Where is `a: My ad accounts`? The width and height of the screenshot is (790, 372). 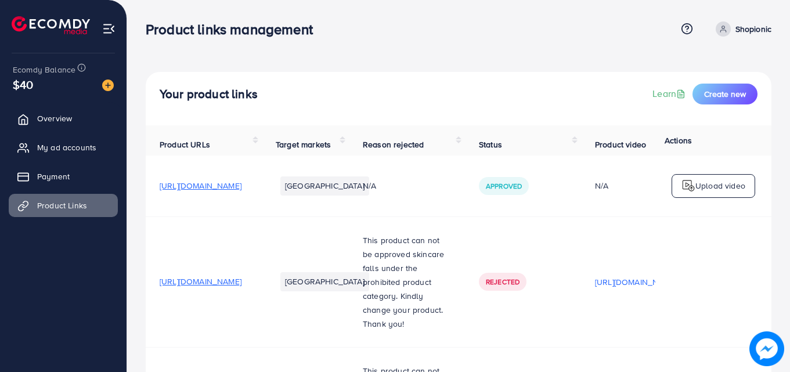 a: My ad accounts is located at coordinates (63, 147).